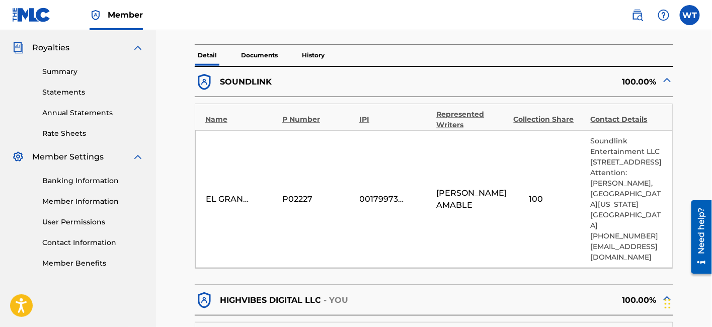  Describe the element at coordinates (93, 181) in the screenshot. I see `a: Banking Information` at that location.